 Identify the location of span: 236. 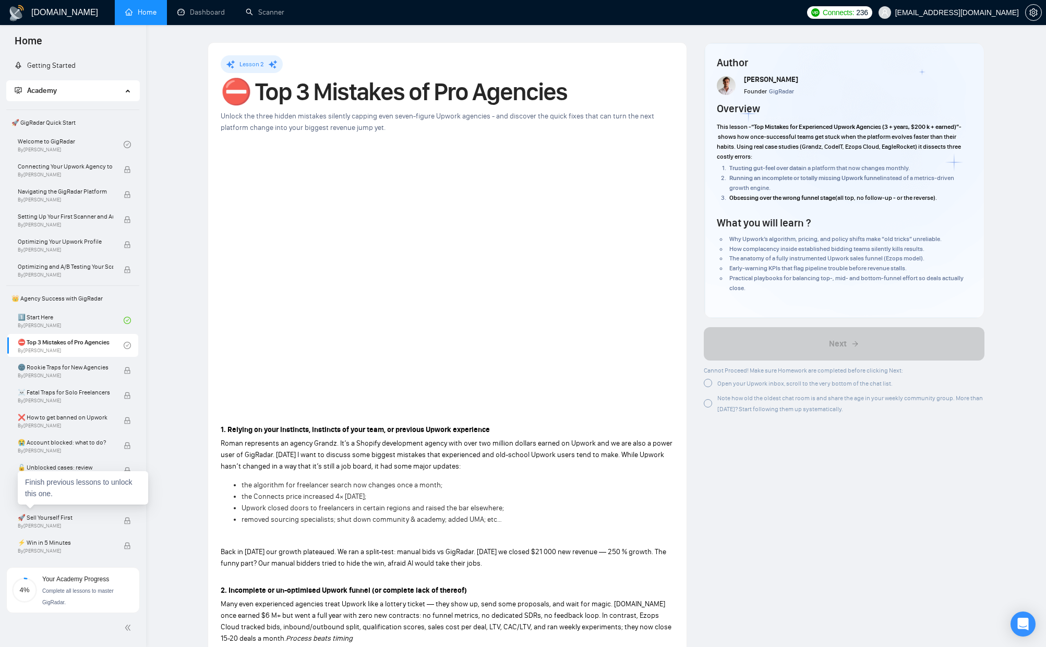
(862, 13).